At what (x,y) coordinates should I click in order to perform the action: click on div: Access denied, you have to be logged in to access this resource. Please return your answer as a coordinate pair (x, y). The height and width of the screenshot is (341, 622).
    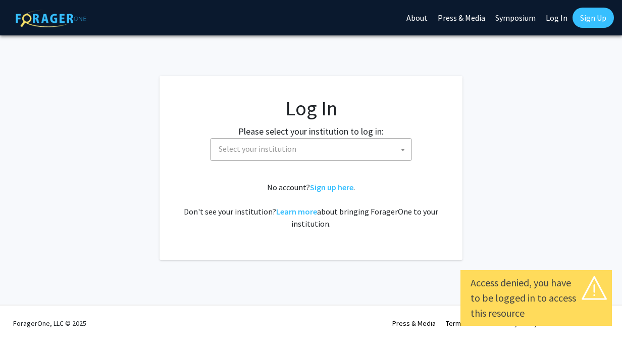
    Looking at the image, I should click on (537, 298).